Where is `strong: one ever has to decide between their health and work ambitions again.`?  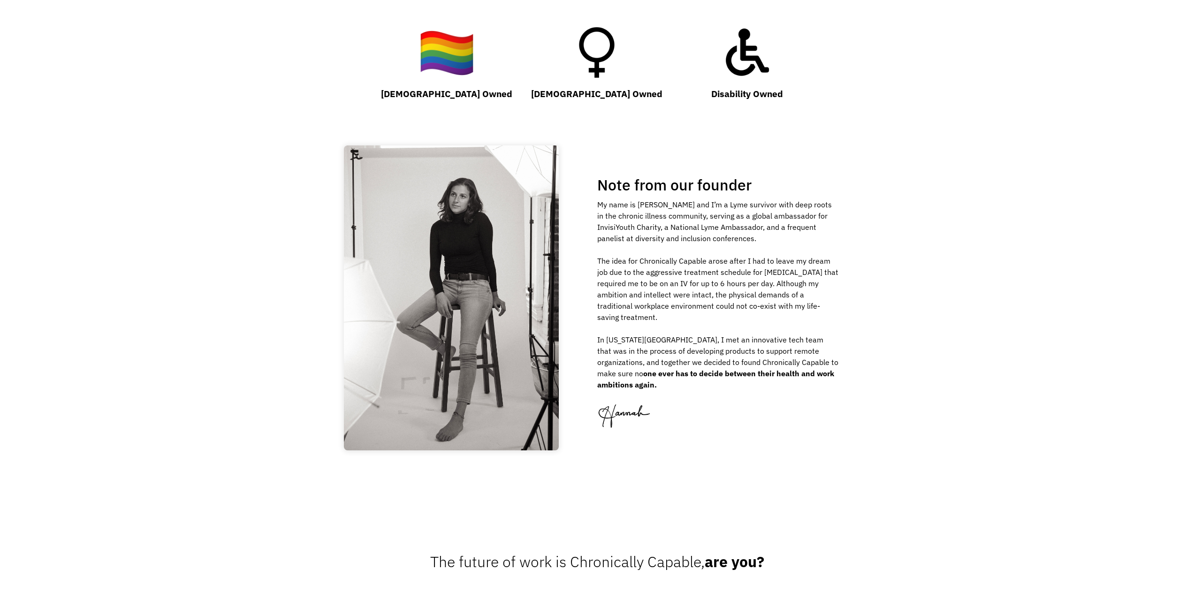 strong: one ever has to decide between their health and work ambitions again. is located at coordinates (716, 379).